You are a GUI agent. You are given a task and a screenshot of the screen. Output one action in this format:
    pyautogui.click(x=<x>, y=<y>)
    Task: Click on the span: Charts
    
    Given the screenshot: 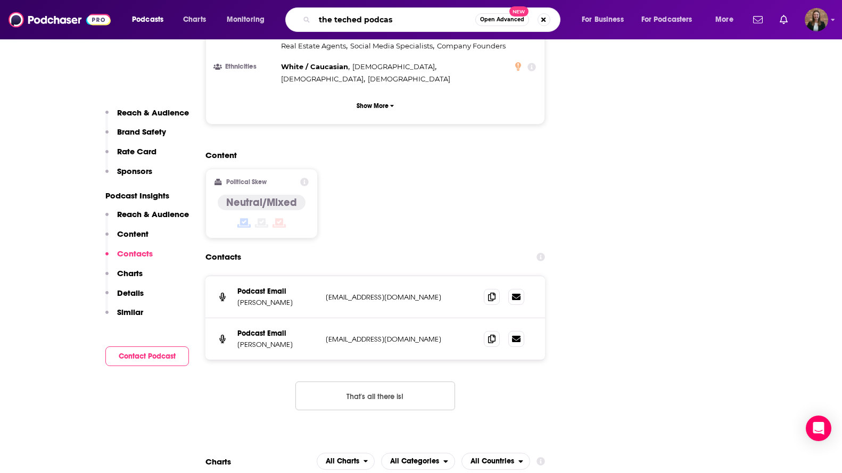 What is the action you would take?
    pyautogui.click(x=194, y=20)
    